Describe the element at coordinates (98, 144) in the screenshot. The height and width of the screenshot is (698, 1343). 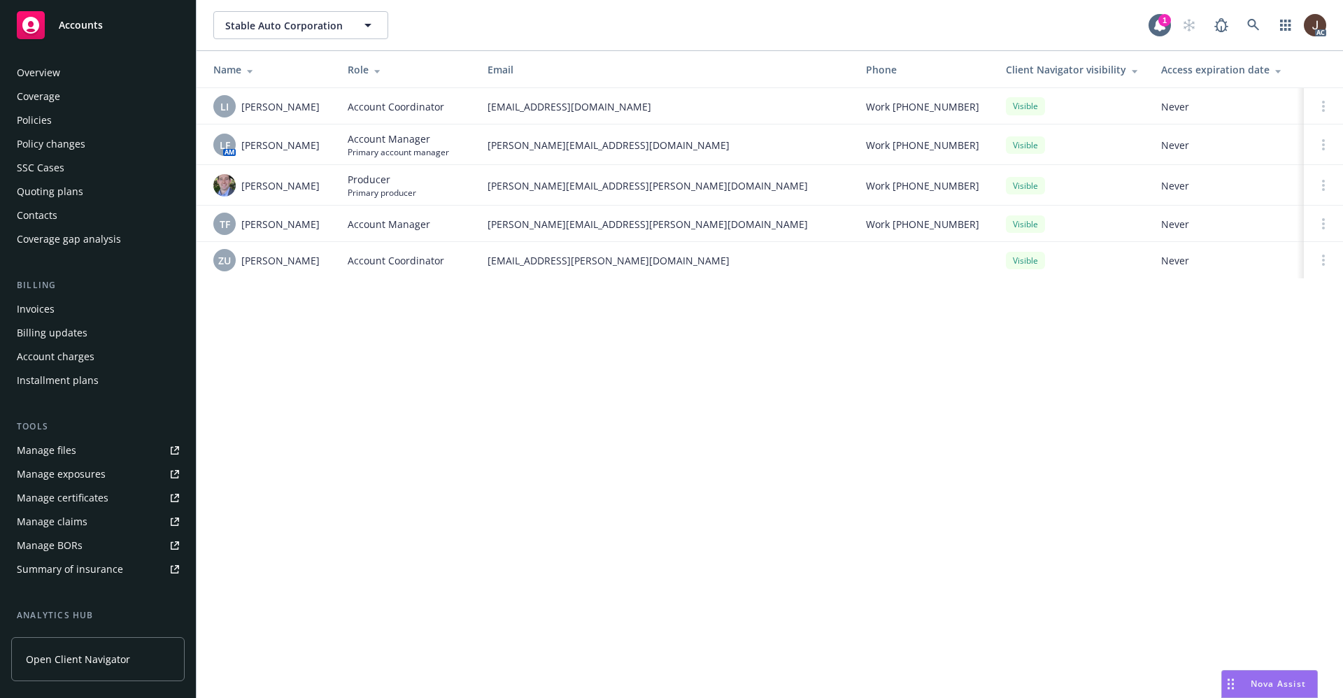
I see `a: Policy changes` at that location.